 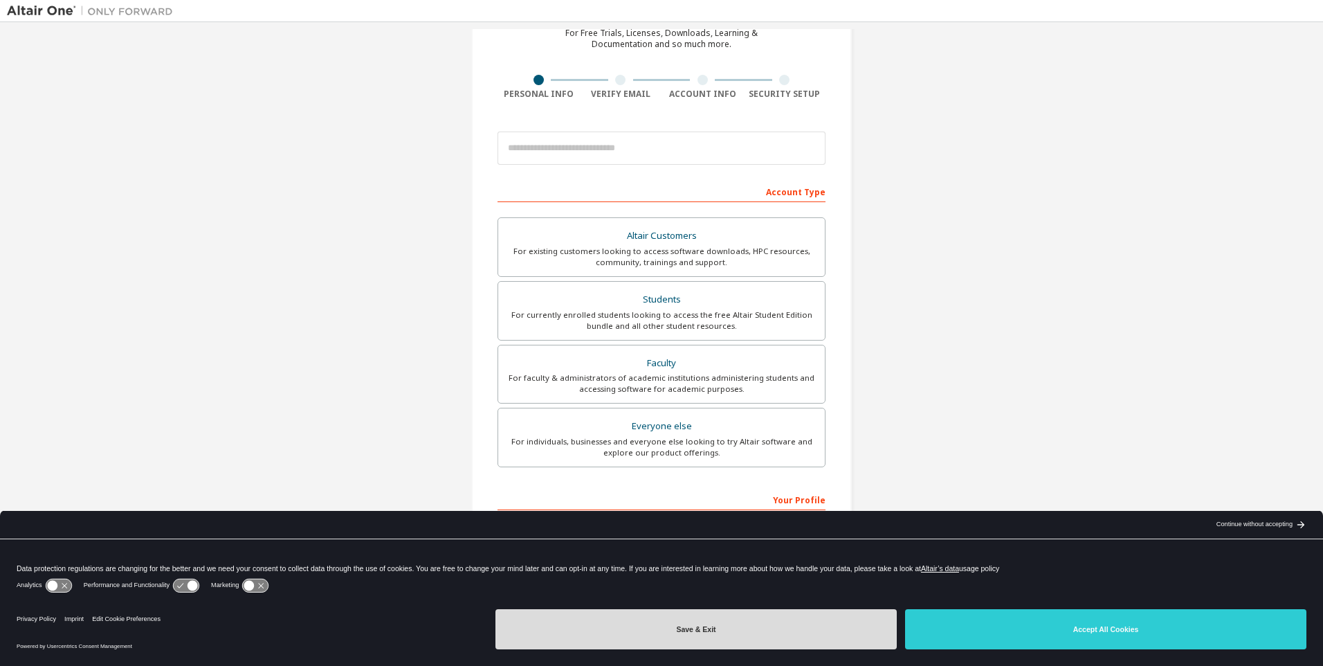 I want to click on div: Everyone else, so click(x=662, y=426).